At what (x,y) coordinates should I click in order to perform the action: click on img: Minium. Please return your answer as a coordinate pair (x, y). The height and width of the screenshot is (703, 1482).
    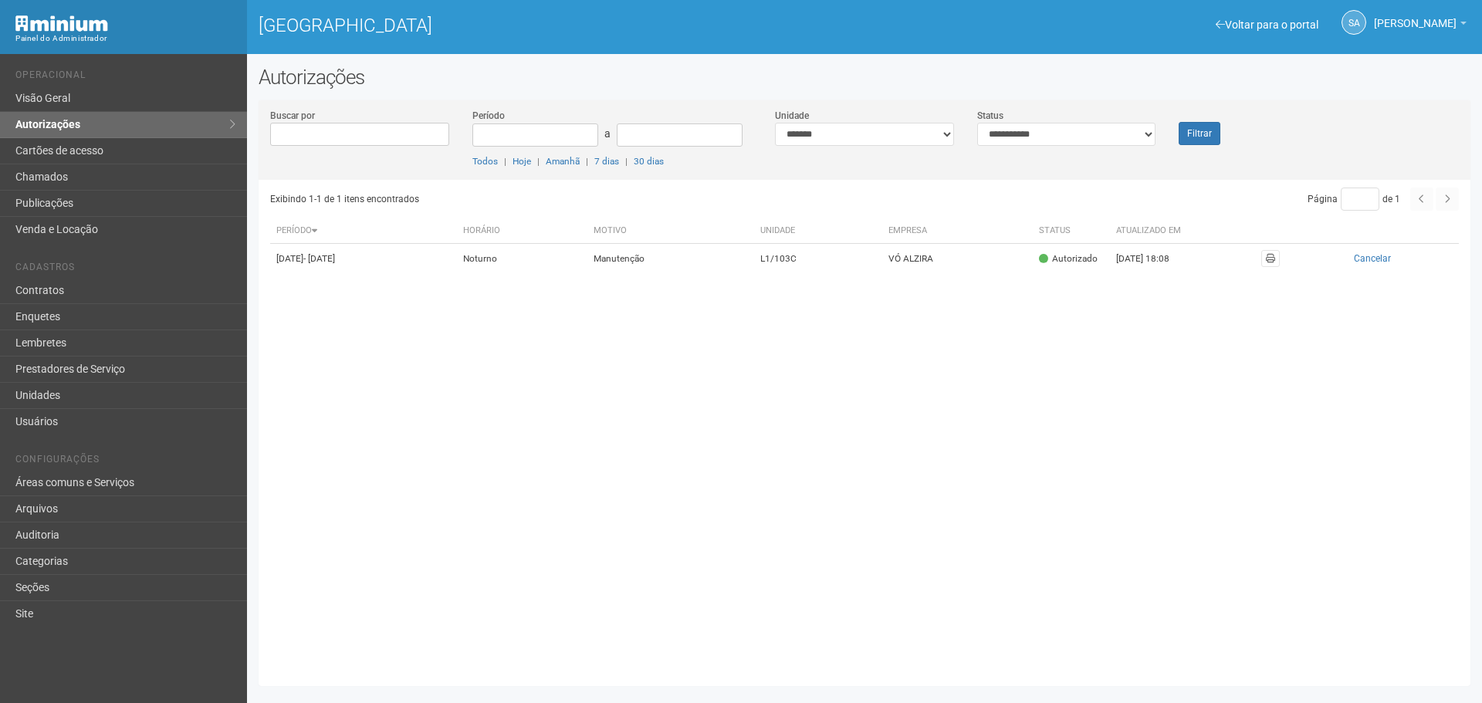
    Looking at the image, I should click on (62, 23).